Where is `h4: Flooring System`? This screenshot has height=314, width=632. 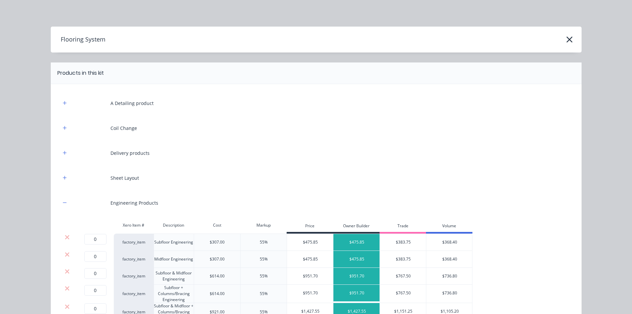
h4: Flooring System is located at coordinates (78, 40).